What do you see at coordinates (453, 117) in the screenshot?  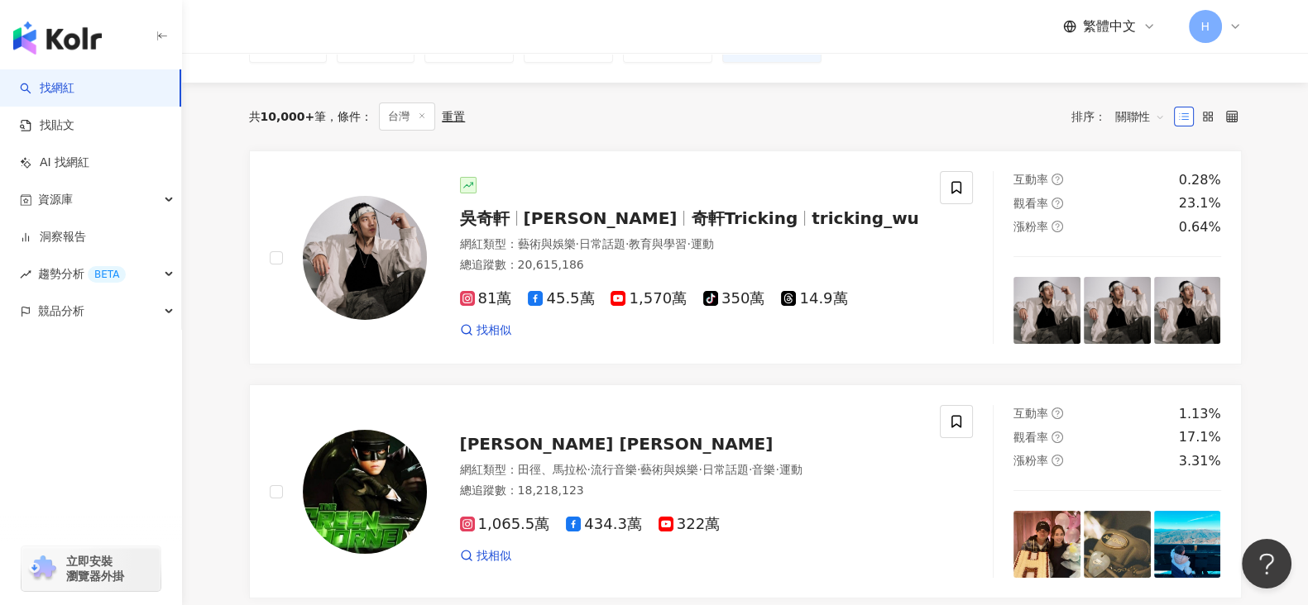 I see `div: 重置` at bounding box center [453, 117].